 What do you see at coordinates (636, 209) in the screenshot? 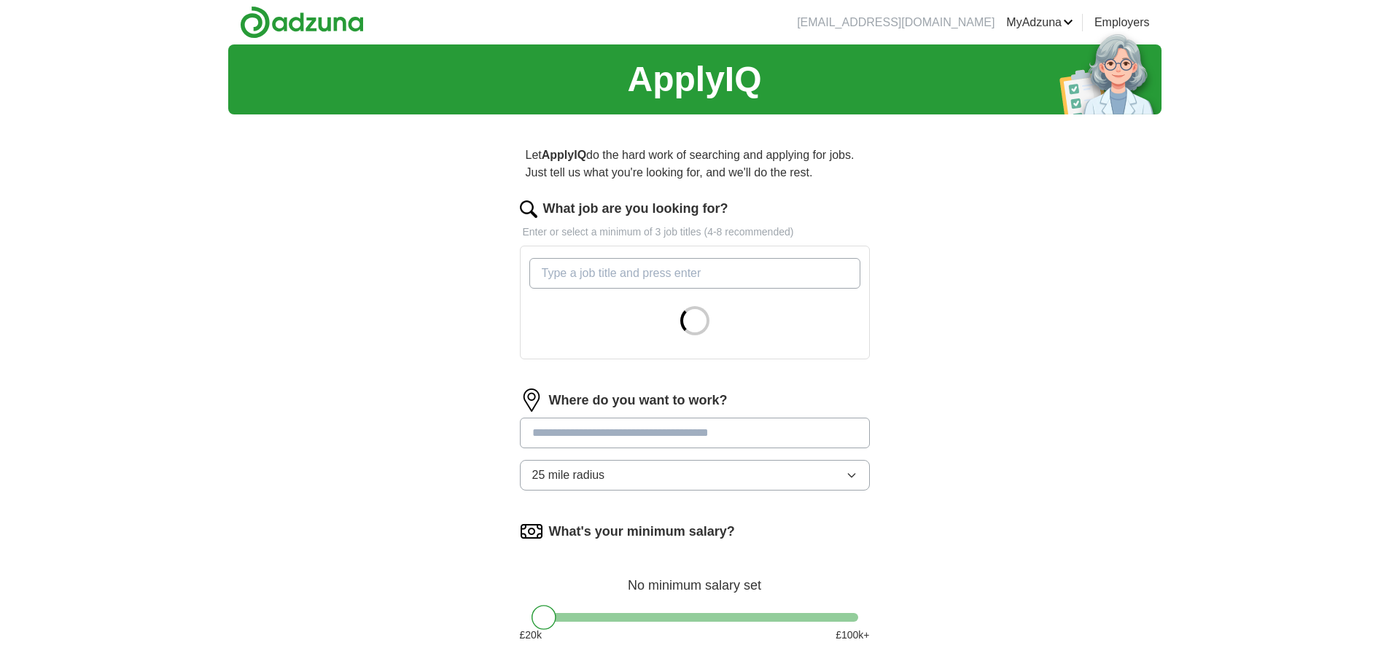
I see `label: What job are you looking for?` at bounding box center [636, 209].